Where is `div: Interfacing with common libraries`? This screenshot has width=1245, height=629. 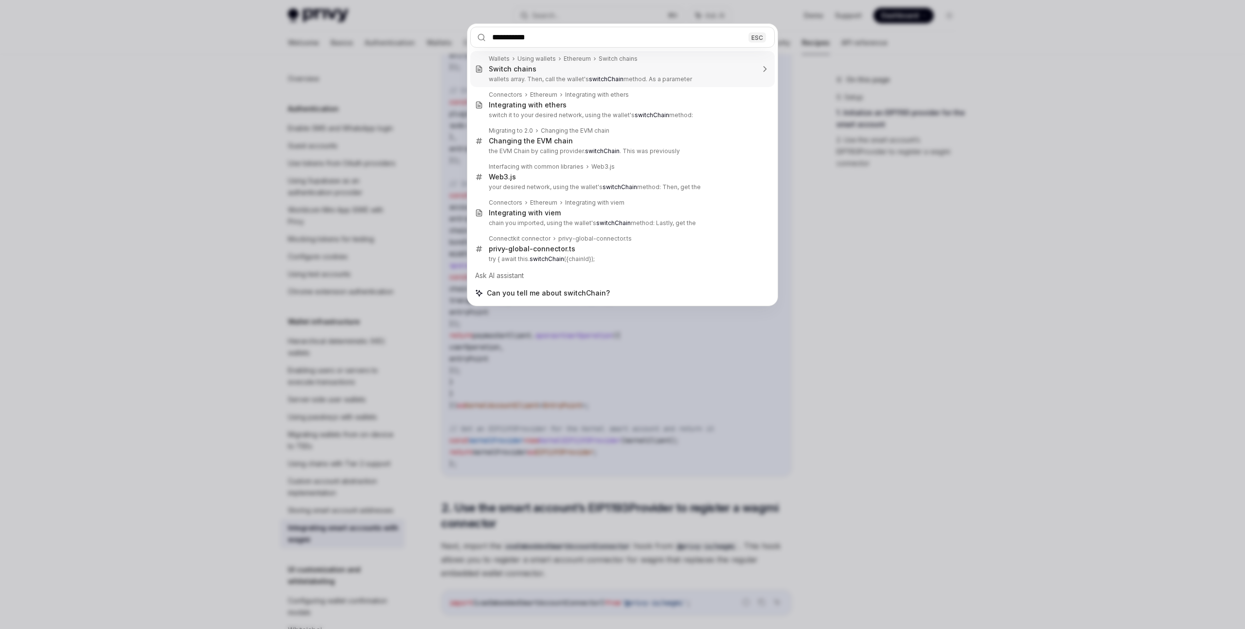
div: Interfacing with common libraries is located at coordinates (536, 167).